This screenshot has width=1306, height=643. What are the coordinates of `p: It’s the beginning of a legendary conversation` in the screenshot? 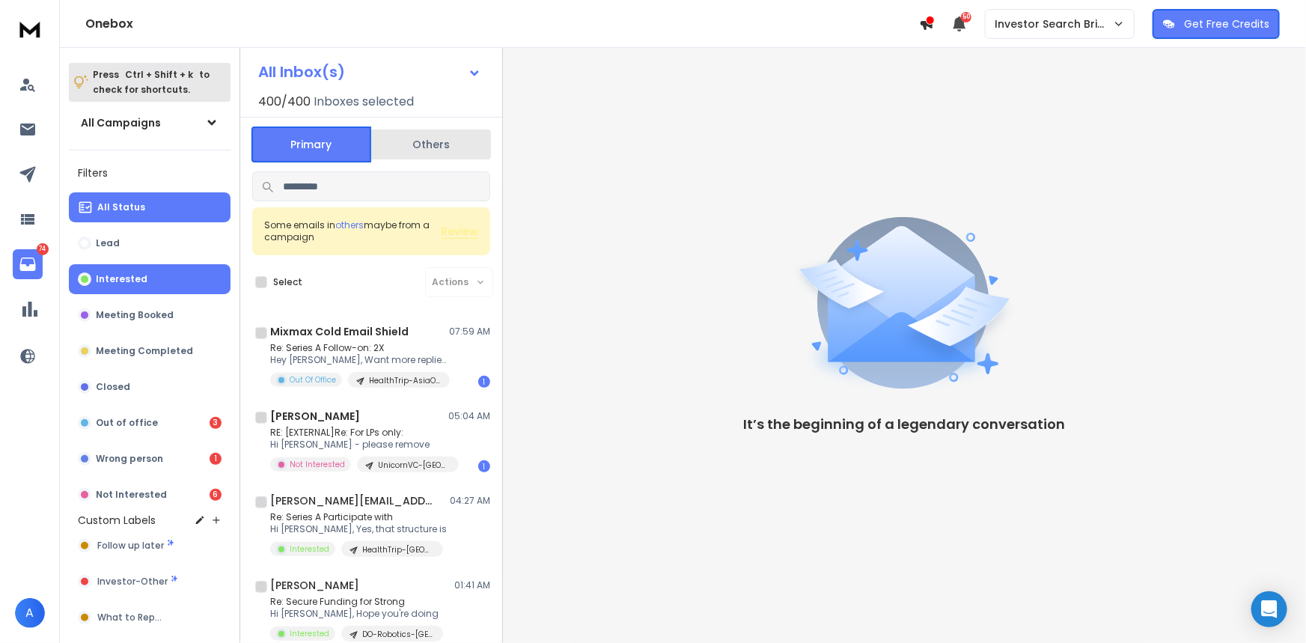 It's located at (905, 424).